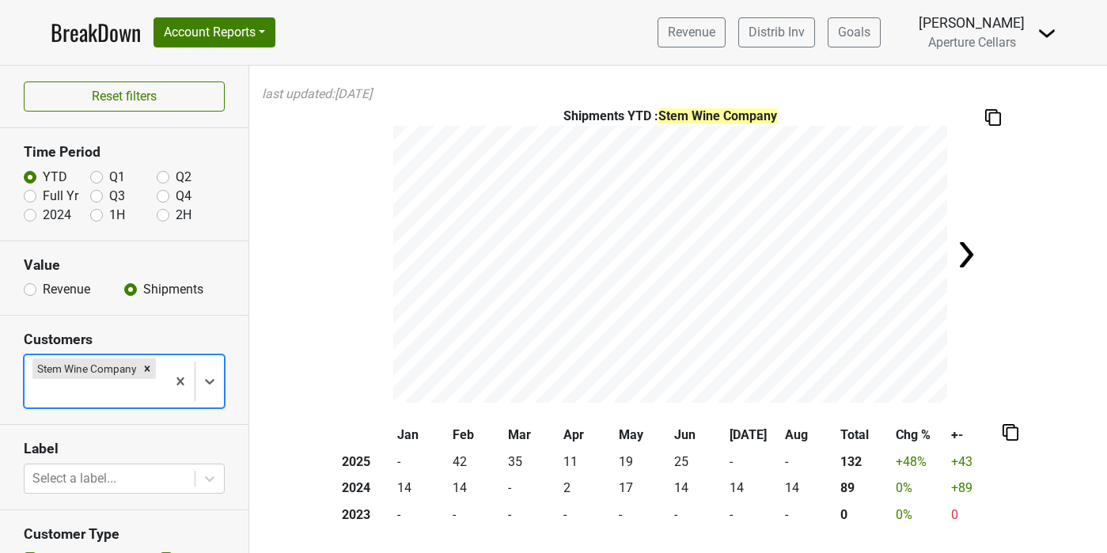 The width and height of the screenshot is (1107, 553). What do you see at coordinates (366, 489) in the screenshot?
I see `th: 2024` at bounding box center [366, 489].